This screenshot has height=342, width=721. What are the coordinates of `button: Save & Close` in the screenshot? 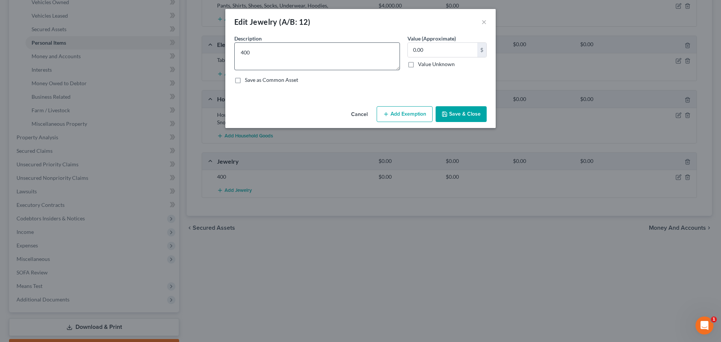 It's located at (461, 114).